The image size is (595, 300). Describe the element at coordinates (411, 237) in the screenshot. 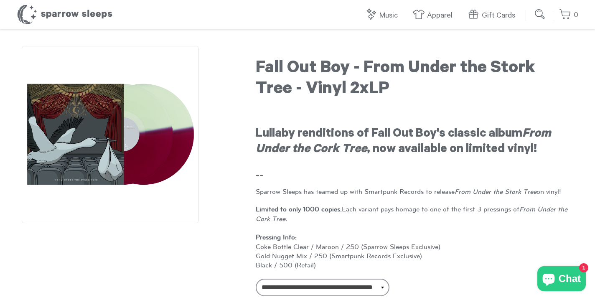

I see `span: Each variant pays homage to one of the first 3 pressings of Coke Bottle Clear / Maroon / 250 (Spa...` at that location.